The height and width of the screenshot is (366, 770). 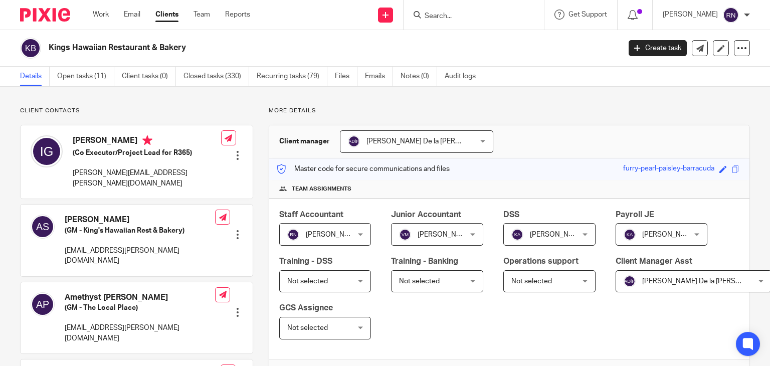 What do you see at coordinates (346, 76) in the screenshot?
I see `a: Files` at bounding box center [346, 76].